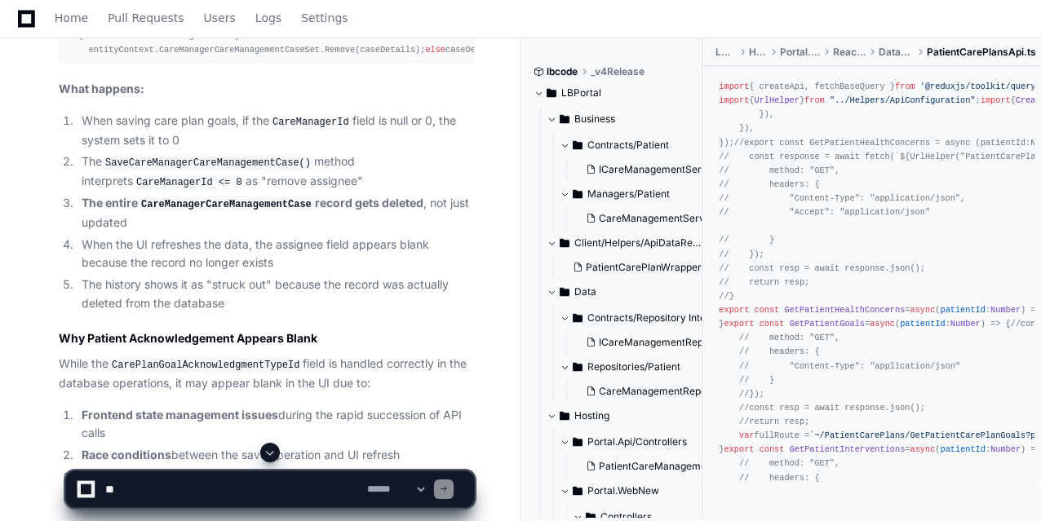 This screenshot has width=1041, height=521. I want to click on h3: Why Patient Acknowledgement Appears Blank, so click(266, 338).